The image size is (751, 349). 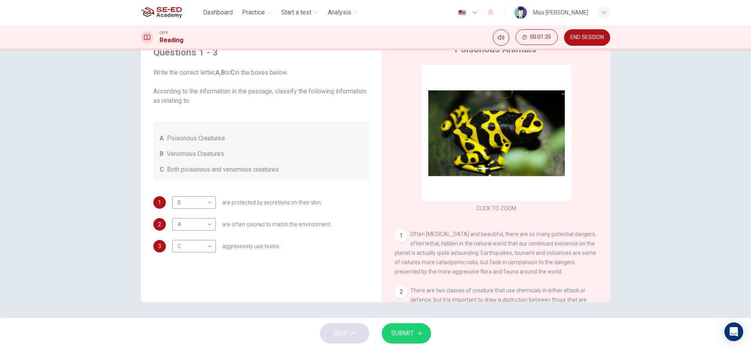 I want to click on h1: Reading, so click(x=171, y=40).